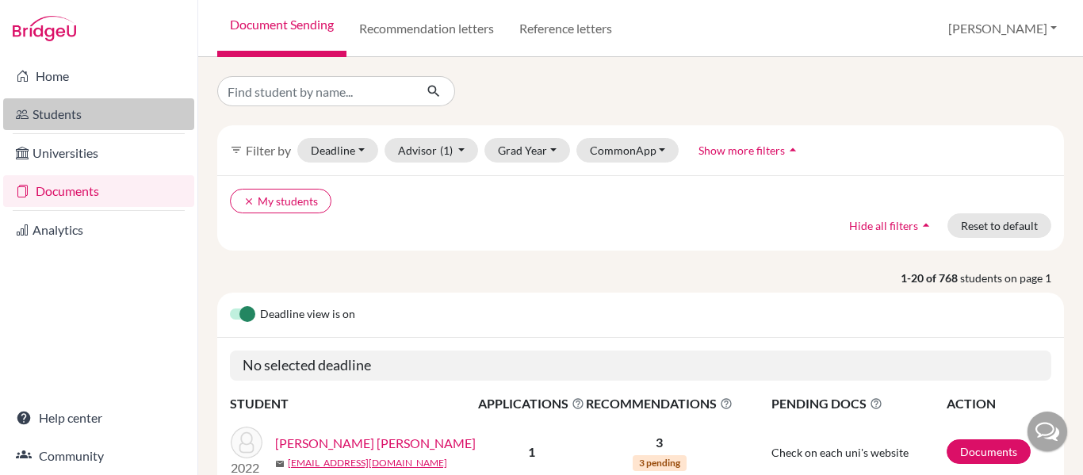 The image size is (1083, 475). What do you see at coordinates (98, 418) in the screenshot?
I see `a: Help center` at bounding box center [98, 418].